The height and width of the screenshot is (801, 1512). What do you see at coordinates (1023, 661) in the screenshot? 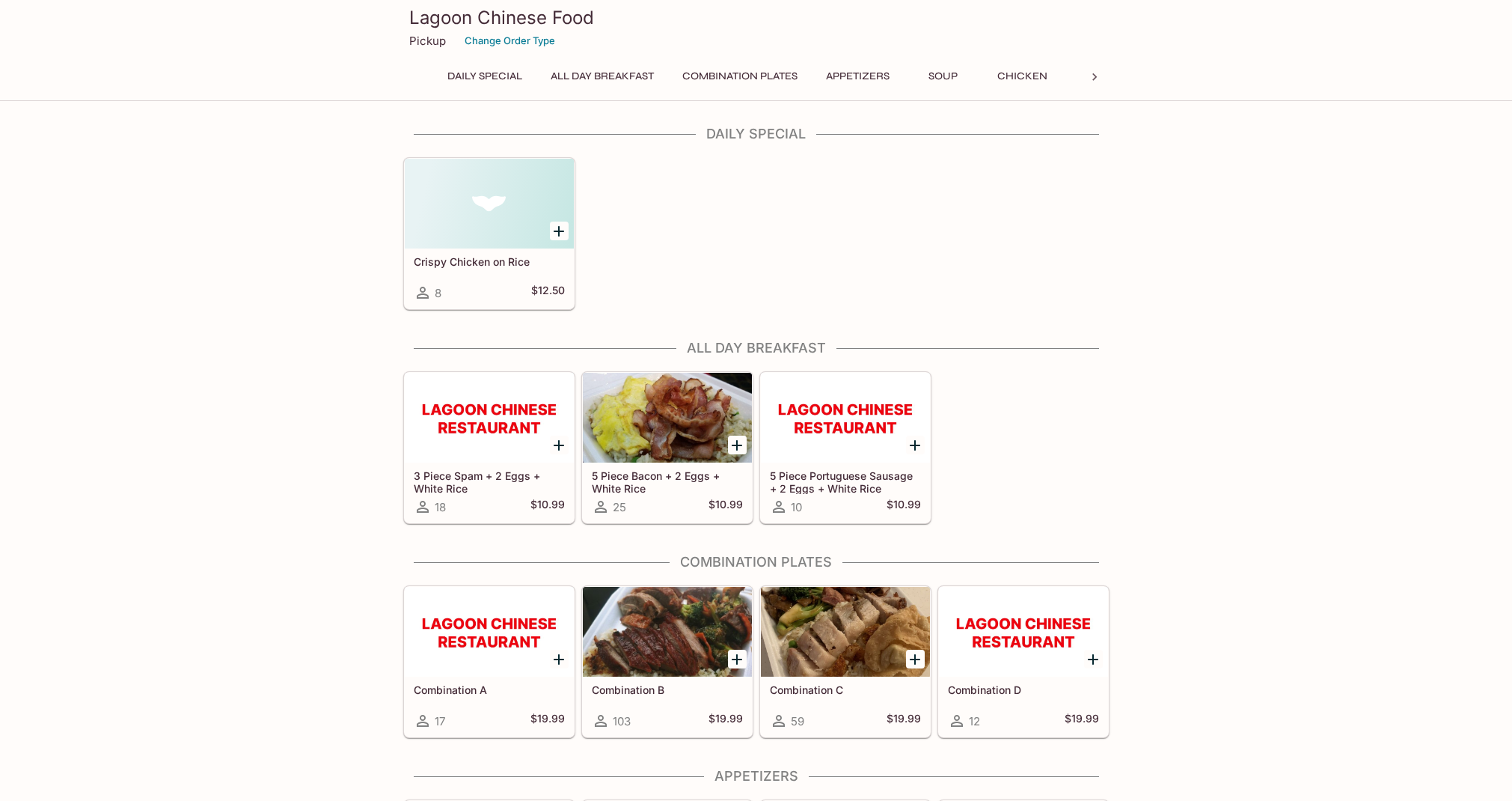
I see `a: Combination D12$19.99` at bounding box center [1023, 661].